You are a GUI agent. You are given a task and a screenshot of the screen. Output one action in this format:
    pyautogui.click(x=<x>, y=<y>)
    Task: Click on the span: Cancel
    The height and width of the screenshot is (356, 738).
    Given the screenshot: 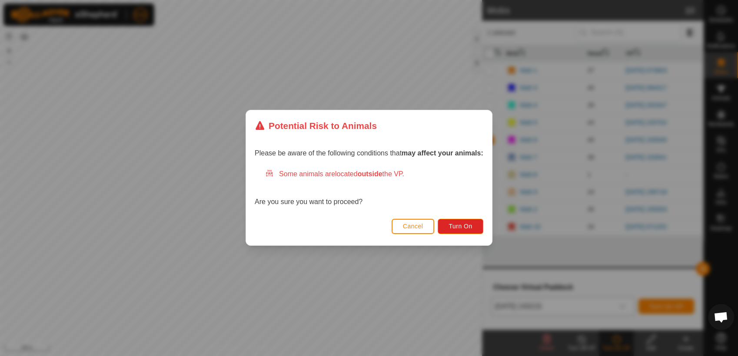 What is the action you would take?
    pyautogui.click(x=413, y=227)
    